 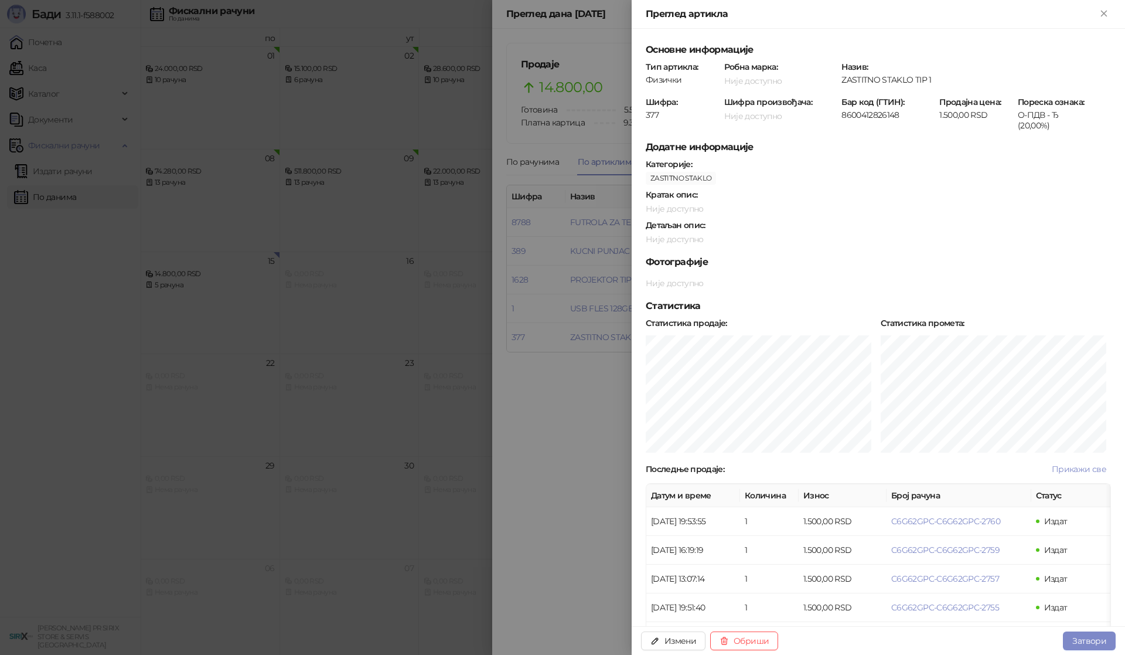 What do you see at coordinates (959, 495) in the screenshot?
I see `th: Број рачуна` at bounding box center [959, 495].